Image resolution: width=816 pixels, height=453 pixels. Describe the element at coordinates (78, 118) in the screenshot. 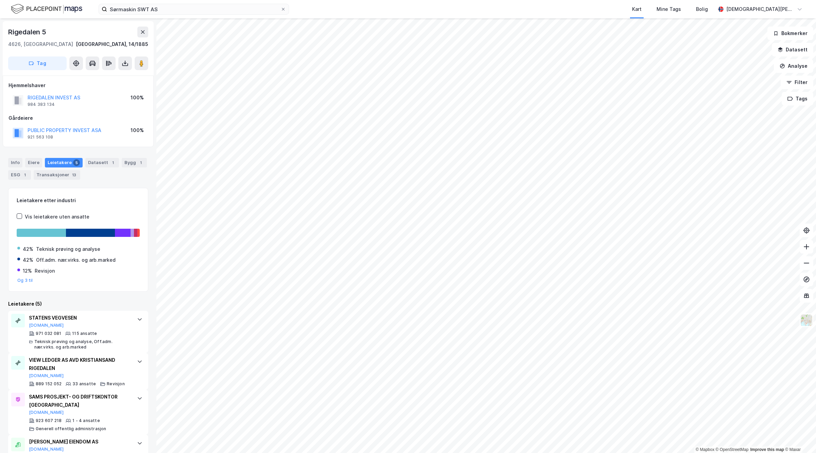

I see `div: Gårdeiere` at that location.